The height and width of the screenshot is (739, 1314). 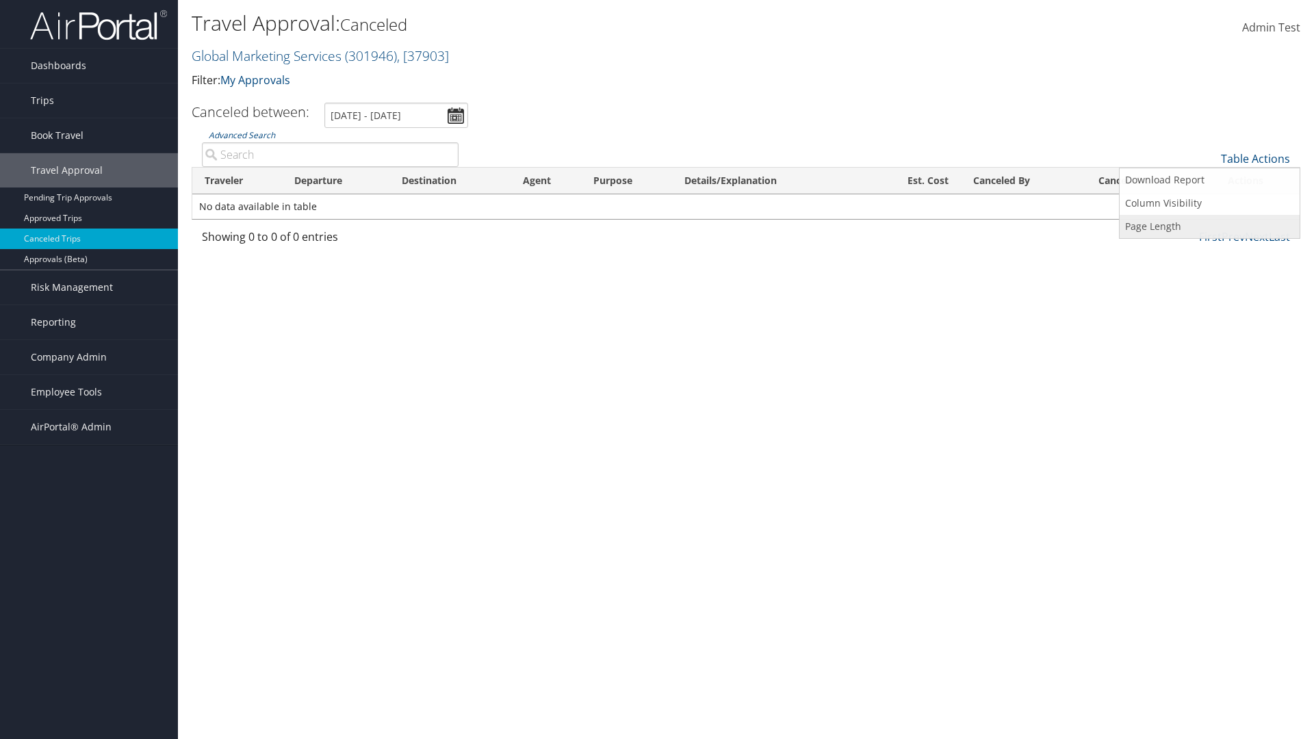 I want to click on a: Column Visibility, so click(x=1209, y=203).